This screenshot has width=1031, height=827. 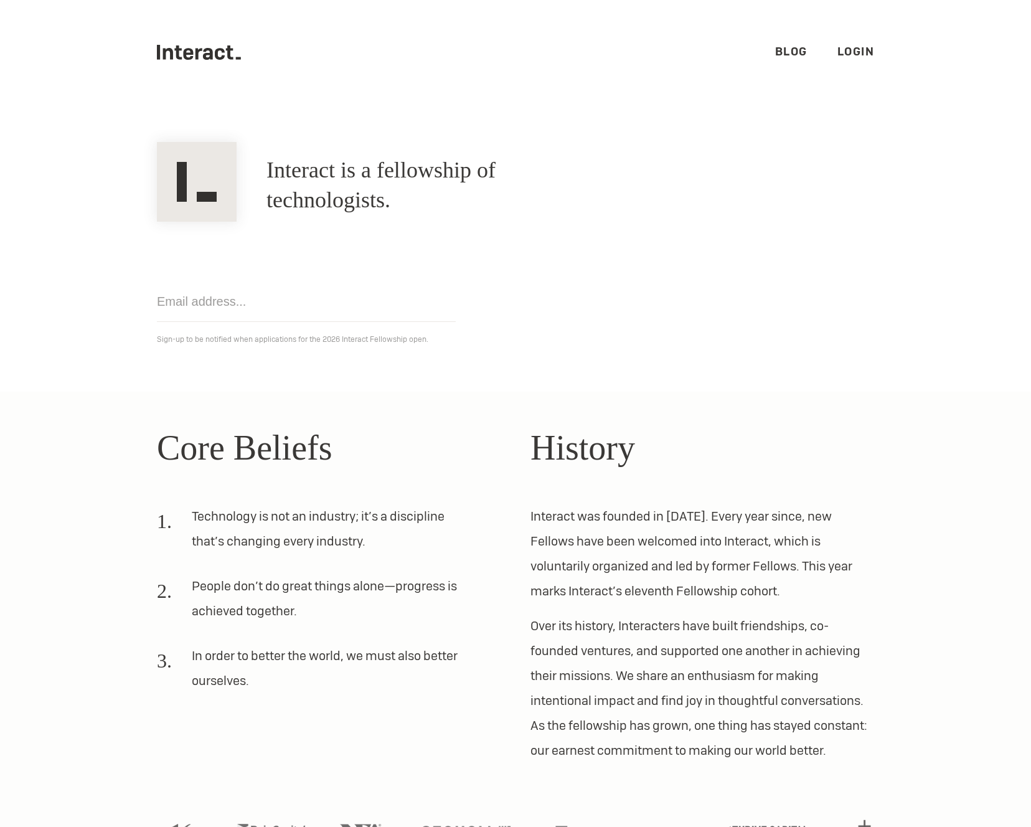 What do you see at coordinates (329, 448) in the screenshot?
I see `h2: Core Beliefs` at bounding box center [329, 448].